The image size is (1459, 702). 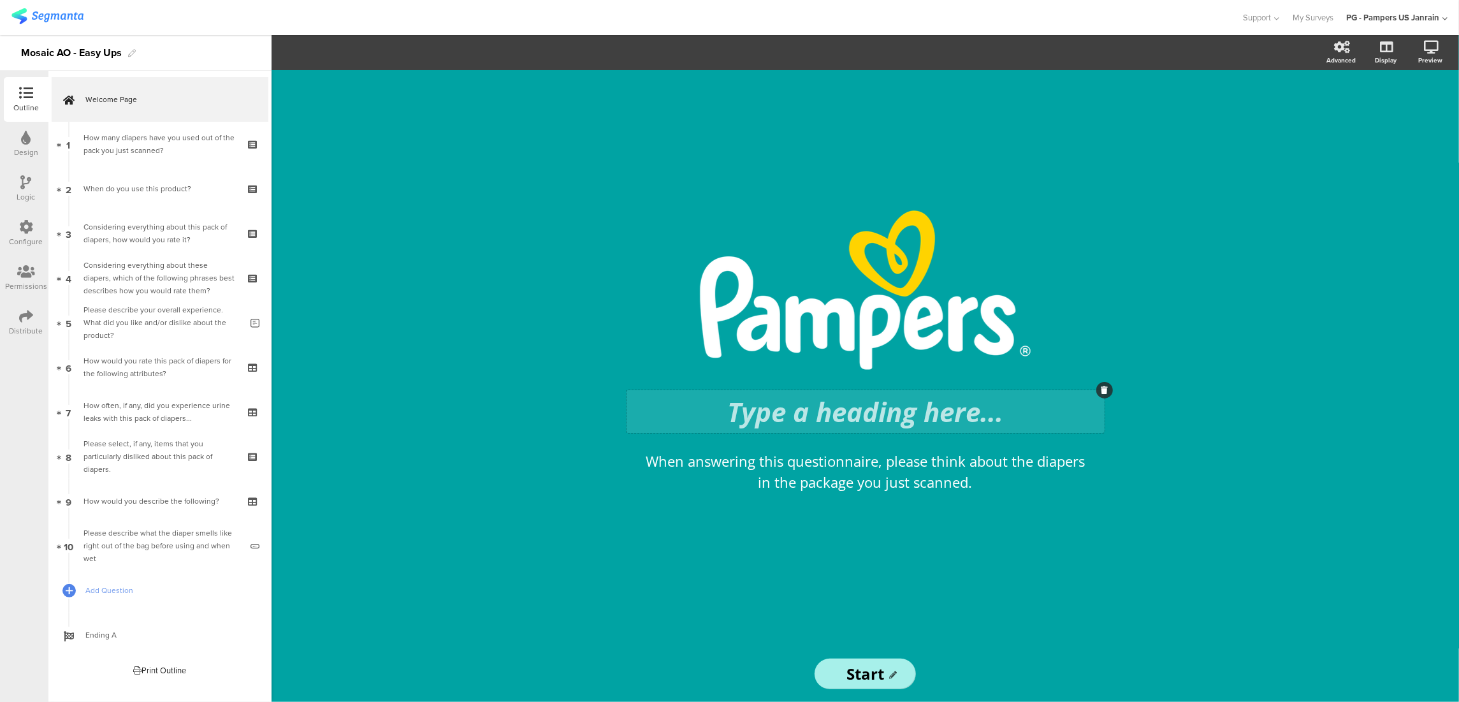 What do you see at coordinates (866, 472) in the screenshot?
I see `p: When answering this questionnaire, please think about the diapers in the package you just scanned.` at bounding box center [866, 472].